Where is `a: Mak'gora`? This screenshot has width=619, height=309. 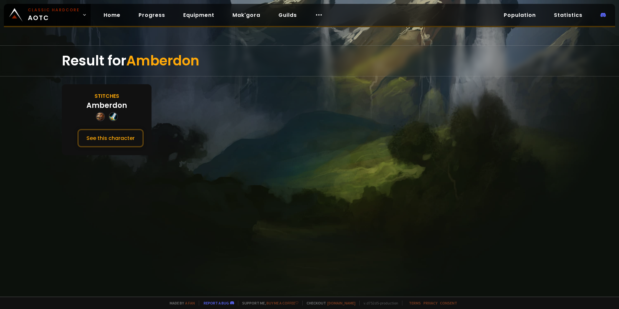 a: Mak'gora is located at coordinates (246, 15).